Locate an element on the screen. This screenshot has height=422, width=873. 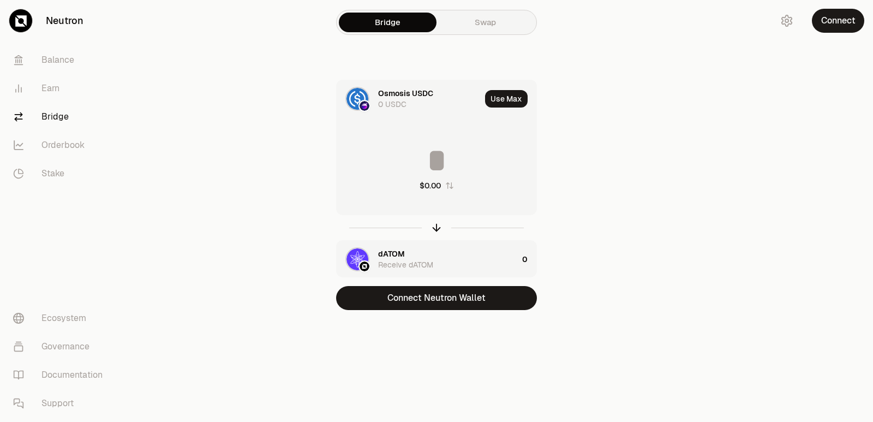
button: Connect is located at coordinates (838, 21).